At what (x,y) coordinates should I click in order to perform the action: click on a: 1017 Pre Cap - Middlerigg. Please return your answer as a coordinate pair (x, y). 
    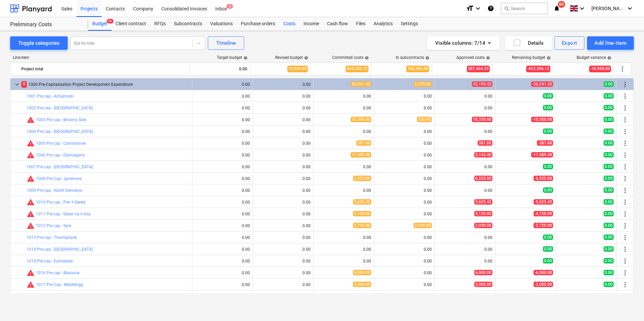
    Looking at the image, I should click on (60, 285).